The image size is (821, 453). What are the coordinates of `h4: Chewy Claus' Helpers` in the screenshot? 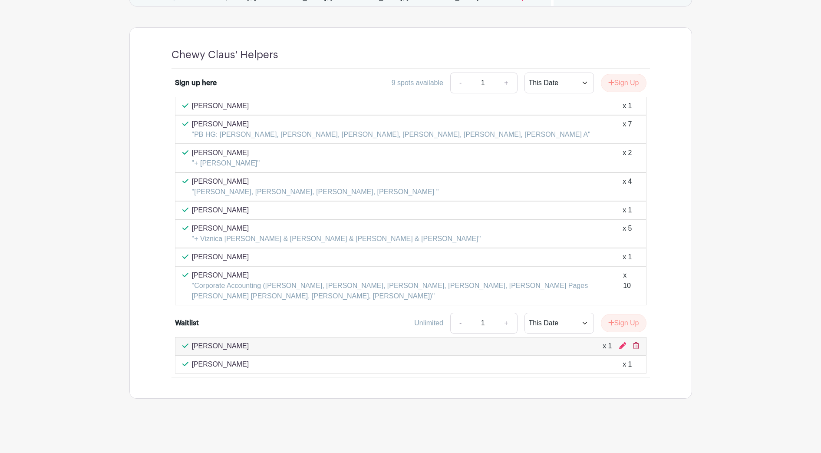 It's located at (225, 55).